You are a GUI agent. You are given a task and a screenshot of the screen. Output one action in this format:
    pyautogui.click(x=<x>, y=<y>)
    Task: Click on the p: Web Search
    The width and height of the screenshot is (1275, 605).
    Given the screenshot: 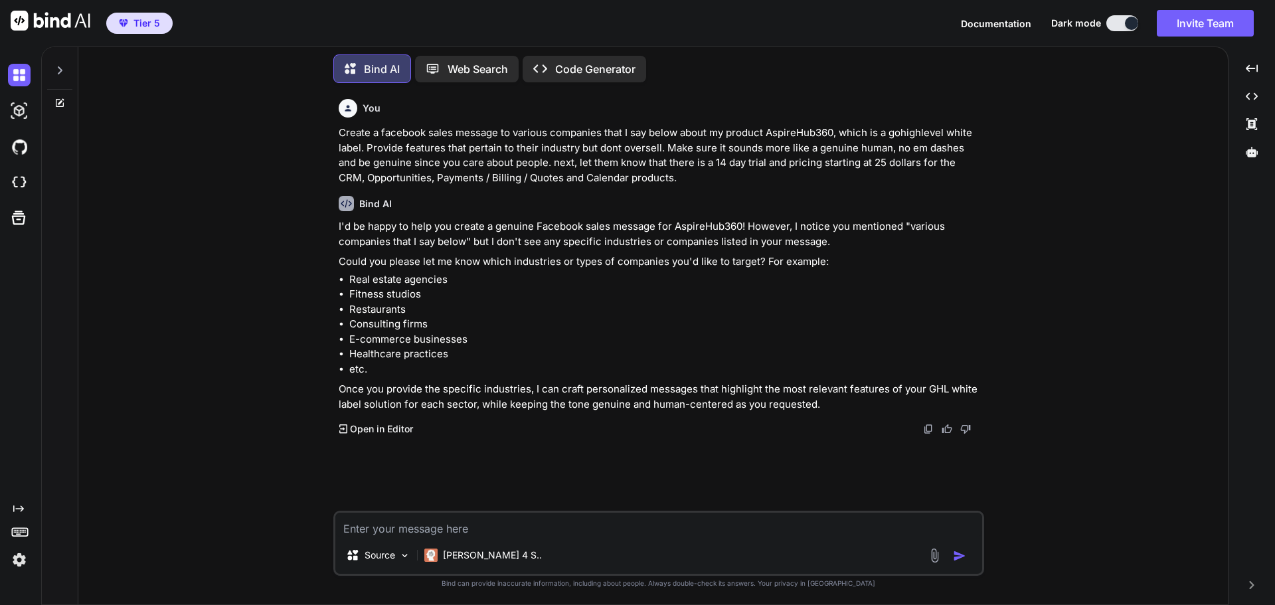 What is the action you would take?
    pyautogui.click(x=478, y=69)
    